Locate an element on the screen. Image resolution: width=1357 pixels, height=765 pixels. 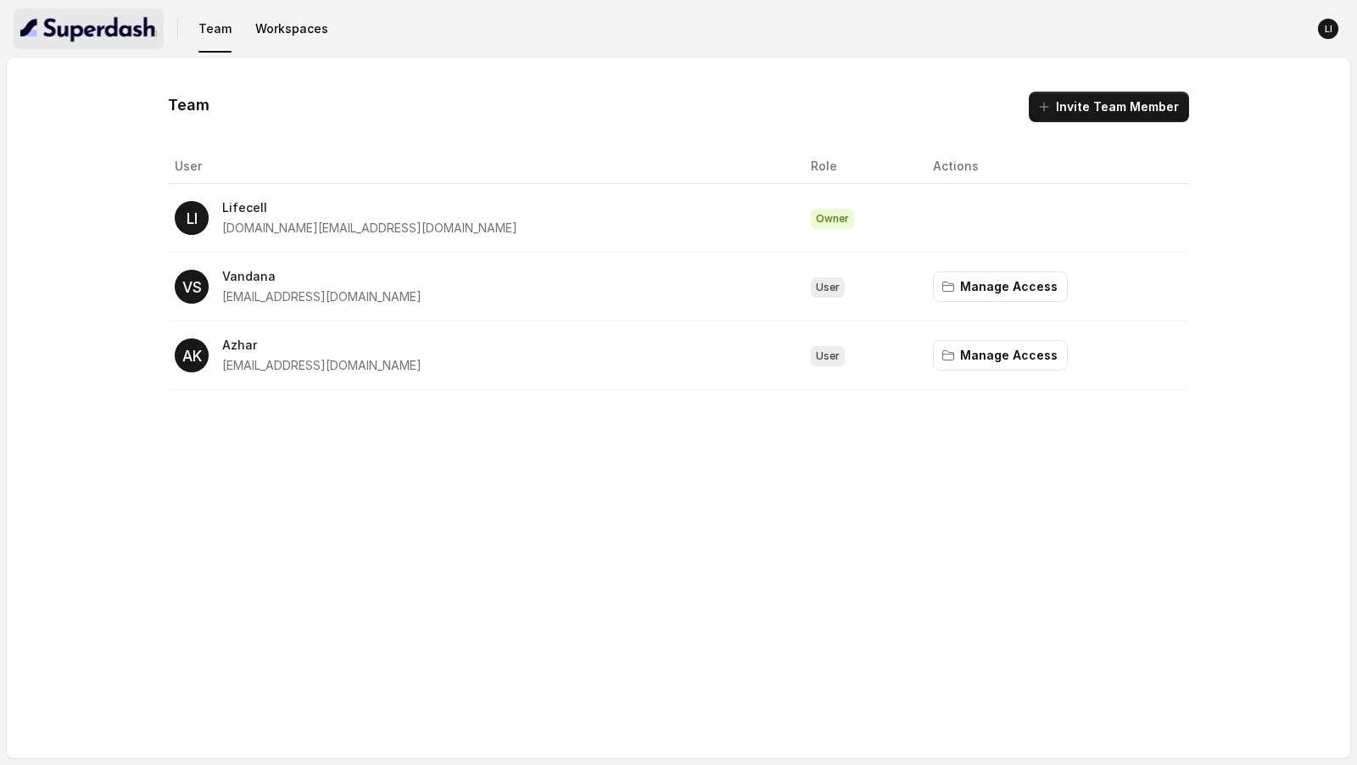
th: Actions is located at coordinates (1054, 166).